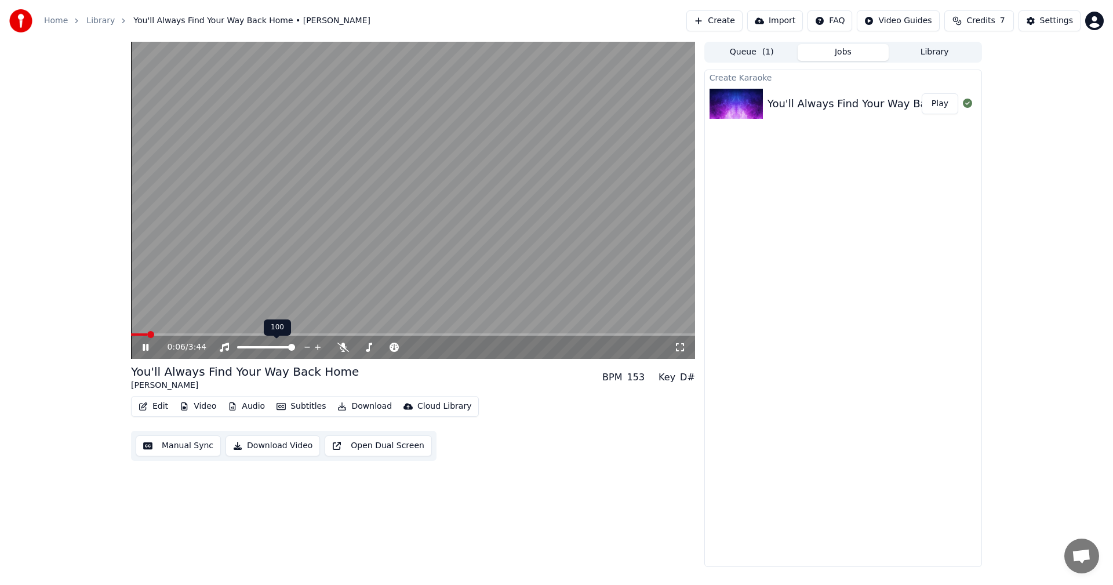 Image resolution: width=1113 pixels, height=585 pixels. What do you see at coordinates (843, 77) in the screenshot?
I see `div: Create Karaoke` at bounding box center [843, 77].